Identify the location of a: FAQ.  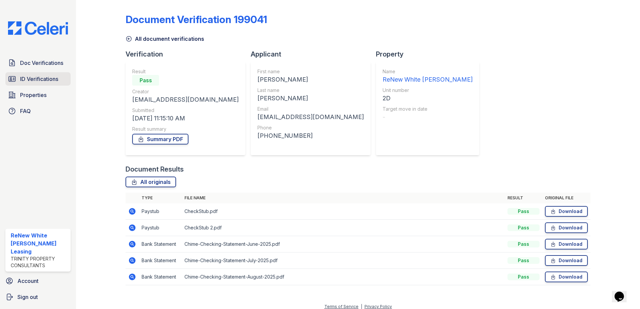
(38, 111).